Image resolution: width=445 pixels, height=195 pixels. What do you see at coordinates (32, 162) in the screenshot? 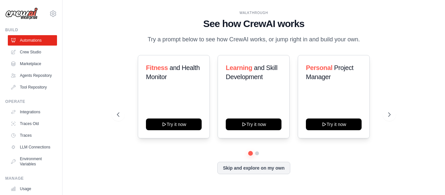
I see `a: Environment Variables` at bounding box center [32, 162].